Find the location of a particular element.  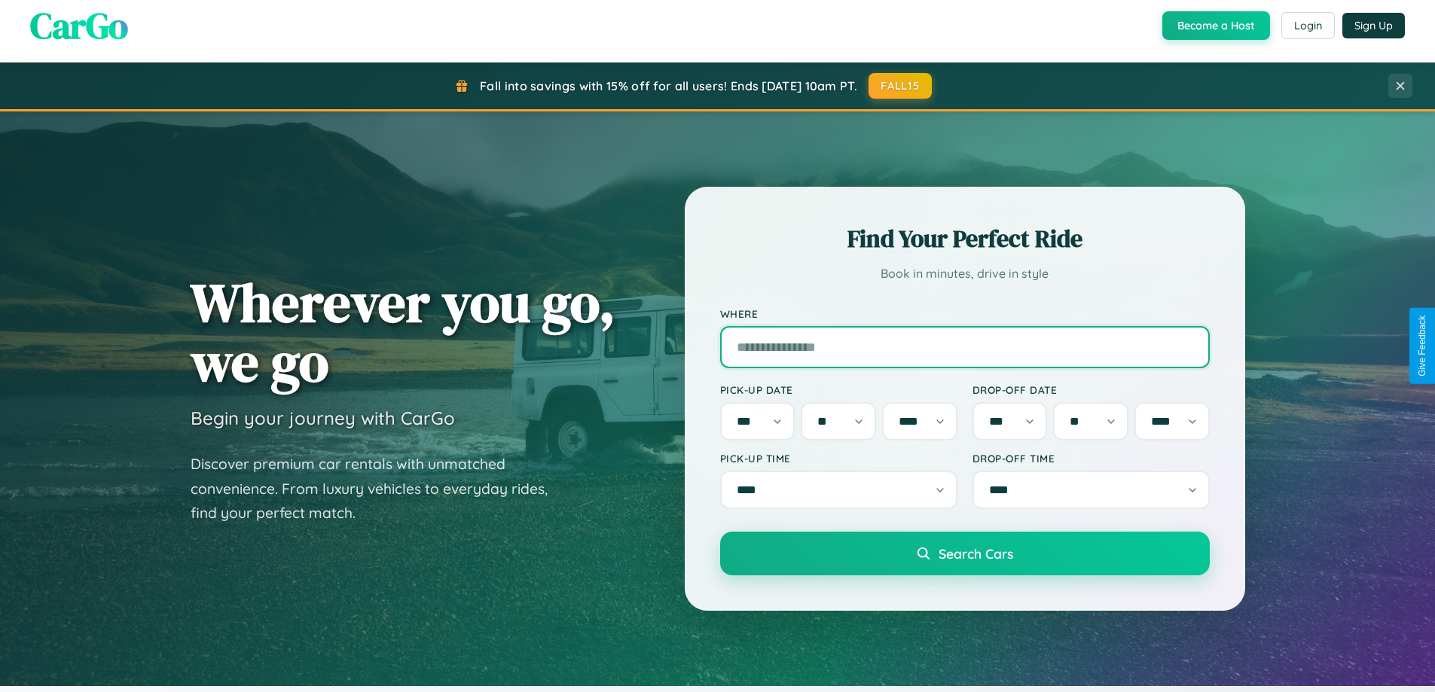

div: Give Feedback is located at coordinates (1422, 346).